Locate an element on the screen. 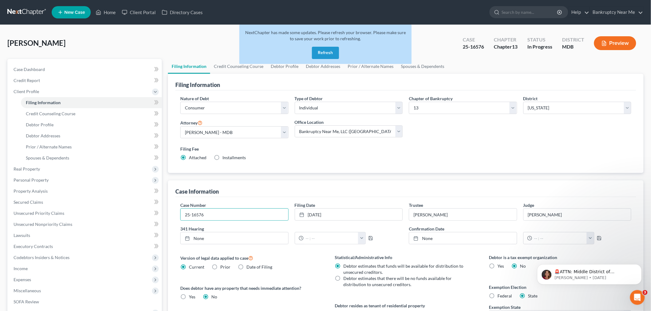  a: Help is located at coordinates (579, 12).